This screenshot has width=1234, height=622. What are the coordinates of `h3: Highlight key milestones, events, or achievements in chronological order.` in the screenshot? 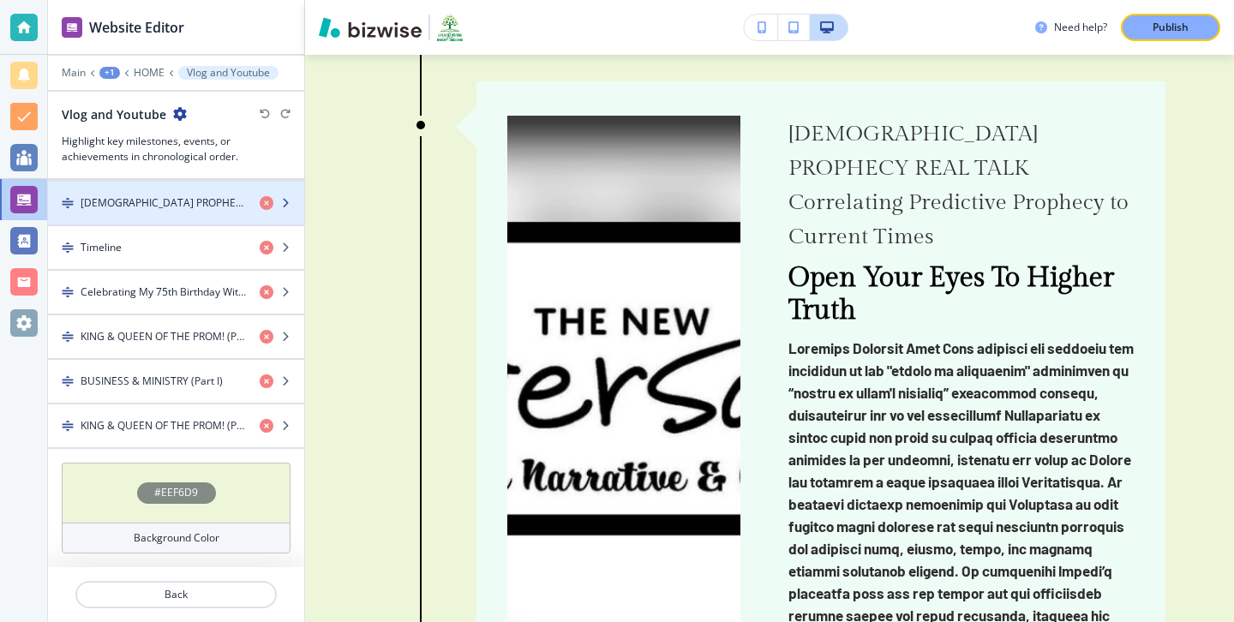 It's located at (176, 149).